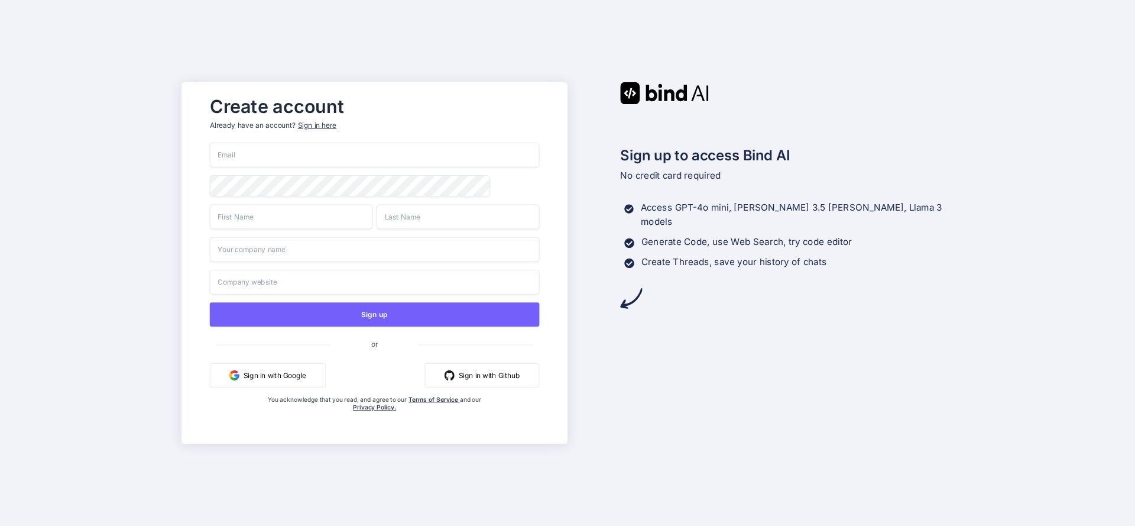  What do you see at coordinates (787, 176) in the screenshot?
I see `p: No credit card required` at bounding box center [787, 176].